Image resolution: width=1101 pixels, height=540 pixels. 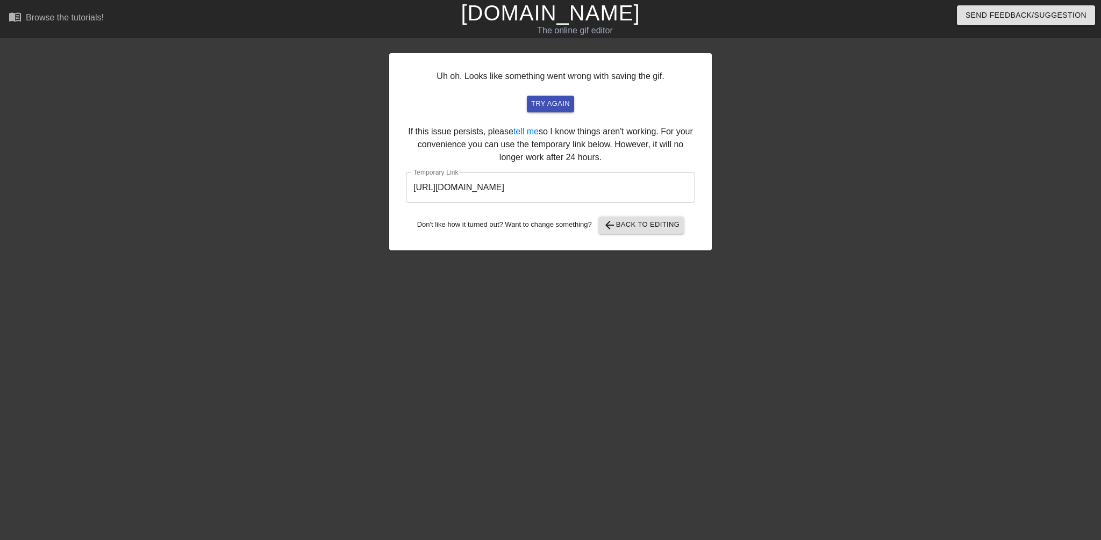 What do you see at coordinates (610, 225) in the screenshot?
I see `span: arrow_back` at bounding box center [610, 225].